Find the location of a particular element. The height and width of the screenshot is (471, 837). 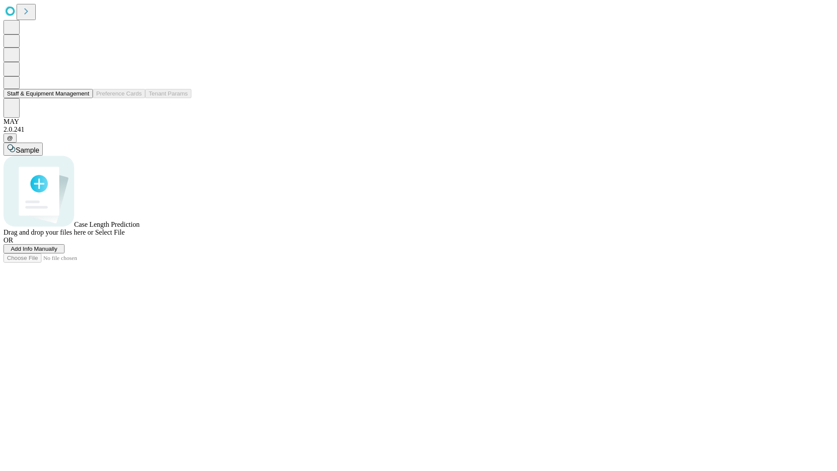

span: OR is located at coordinates (8, 240).